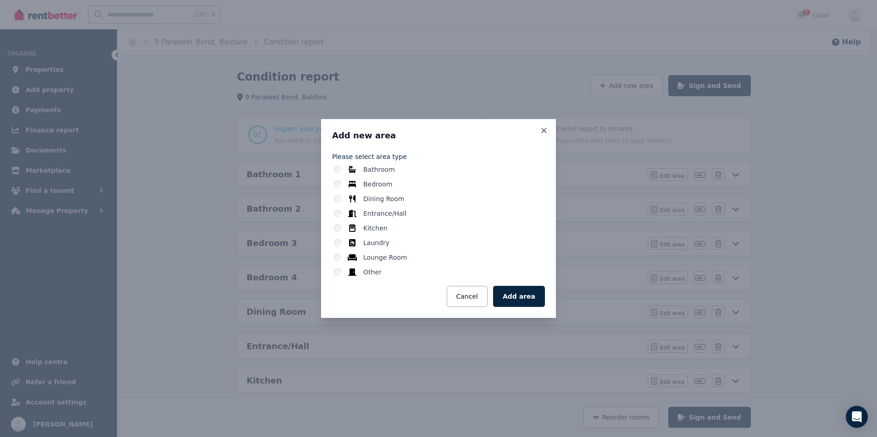  What do you see at coordinates (385, 258) in the screenshot?
I see `label: Lounge Room` at bounding box center [385, 258].